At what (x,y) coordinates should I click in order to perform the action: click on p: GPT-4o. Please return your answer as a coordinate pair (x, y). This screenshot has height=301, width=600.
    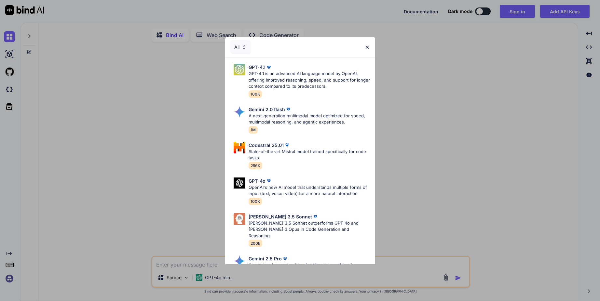
    Looking at the image, I should click on (257, 181).